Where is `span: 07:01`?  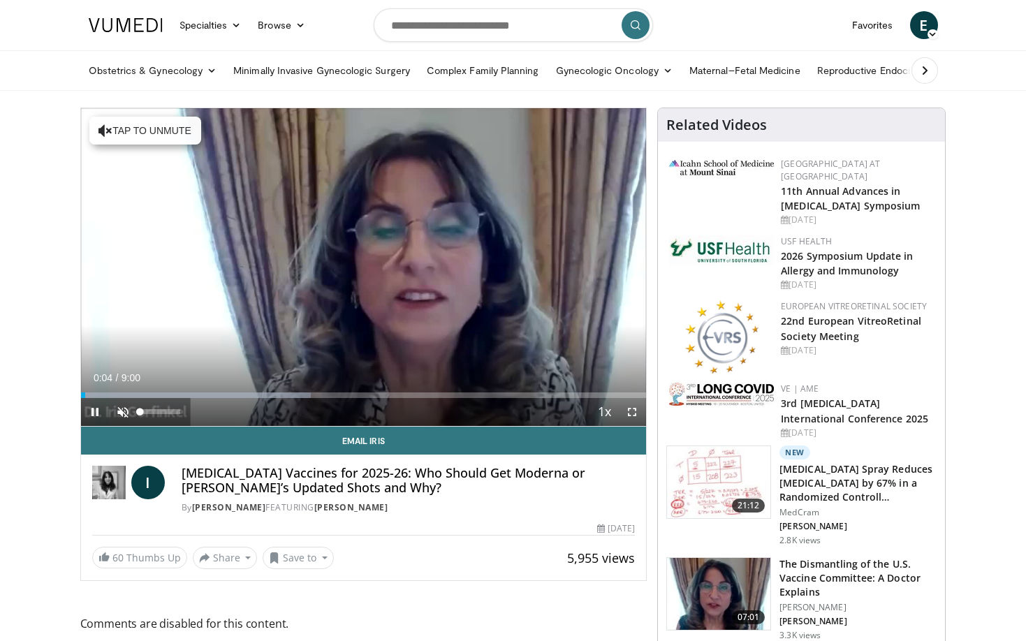
span: 07:01 is located at coordinates (749, 617).